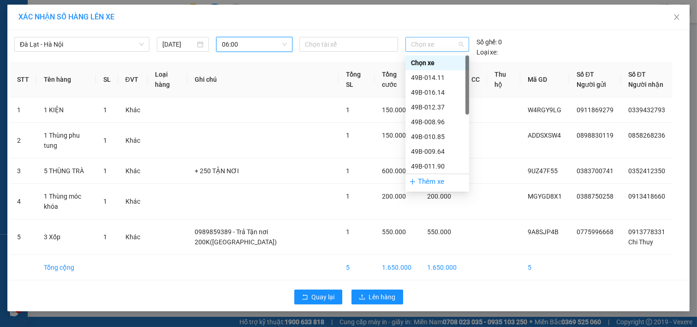  What do you see at coordinates (438, 92) in the screenshot?
I see `div: 49B-016.14` at bounding box center [438, 92].